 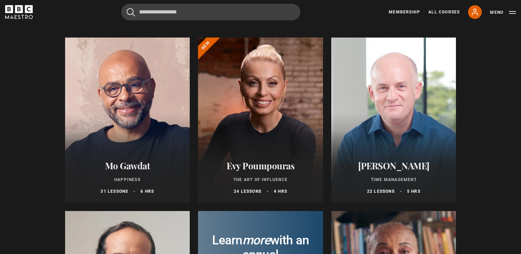 I want to click on h2: Evy Poumpouras, so click(x=260, y=166).